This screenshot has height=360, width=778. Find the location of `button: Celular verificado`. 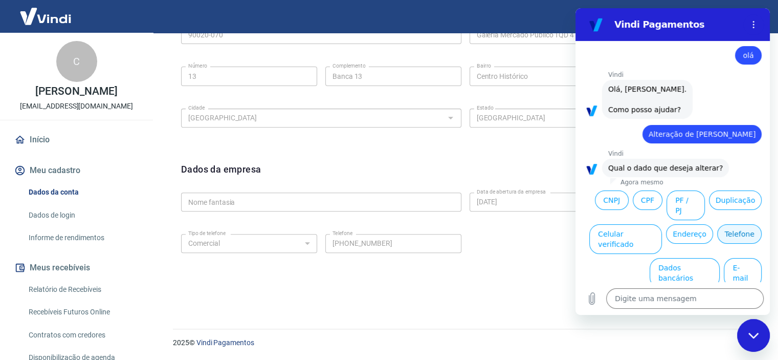

button: Celular verificado is located at coordinates (50, 231).